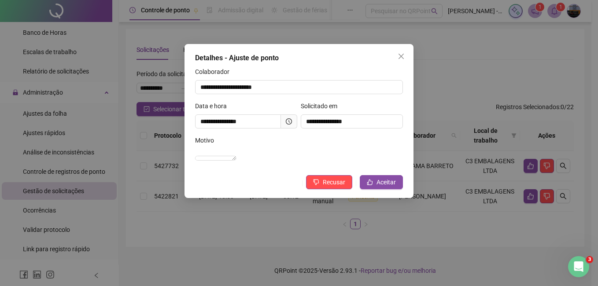  I want to click on label: Colaborador, so click(215, 72).